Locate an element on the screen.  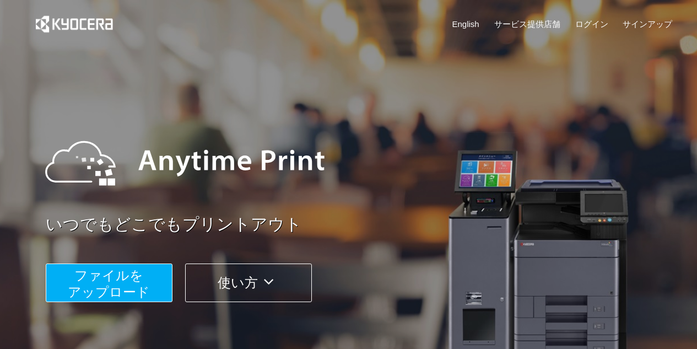
button: ファイルを​​アップロード is located at coordinates (109, 283).